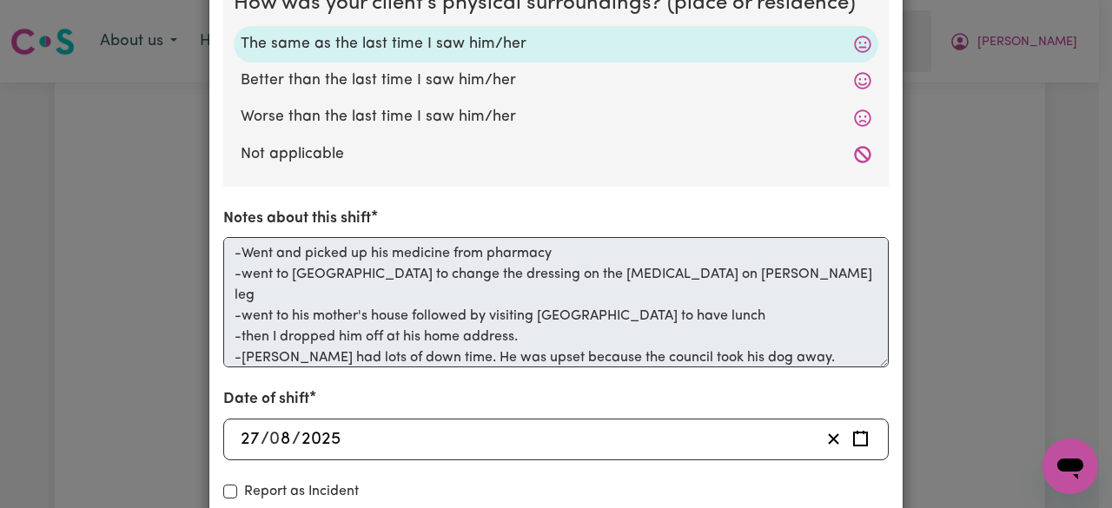 This screenshot has width=1112, height=508. What do you see at coordinates (556, 44) in the screenshot?
I see `label: The same as the last time I saw him/her` at bounding box center [556, 44].